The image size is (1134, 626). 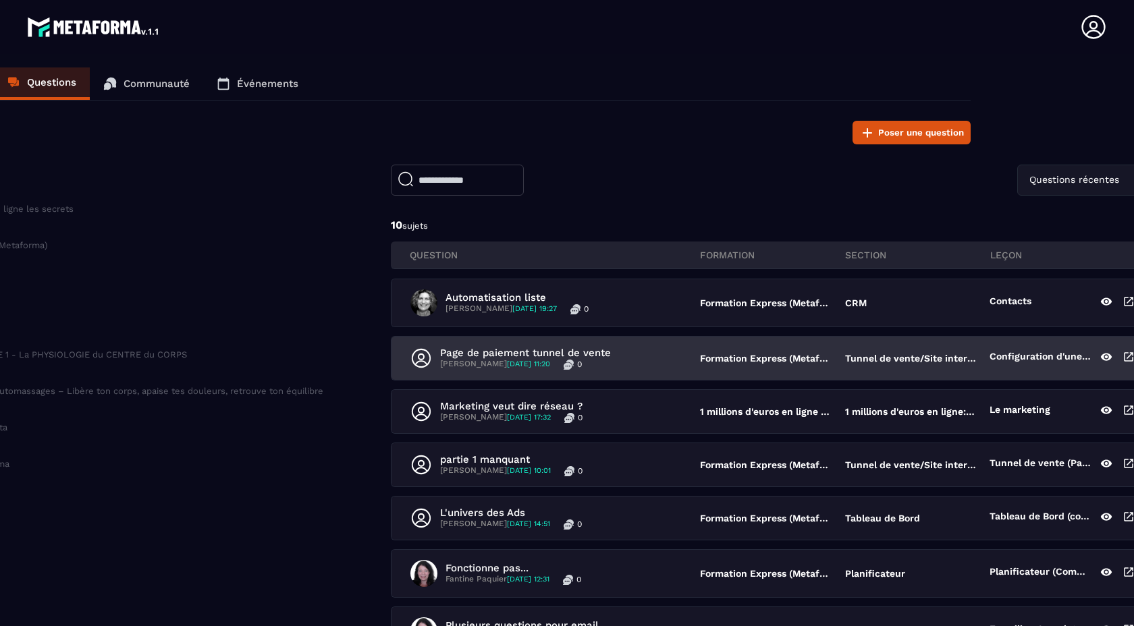 I want to click on a: Événements, so click(x=257, y=84).